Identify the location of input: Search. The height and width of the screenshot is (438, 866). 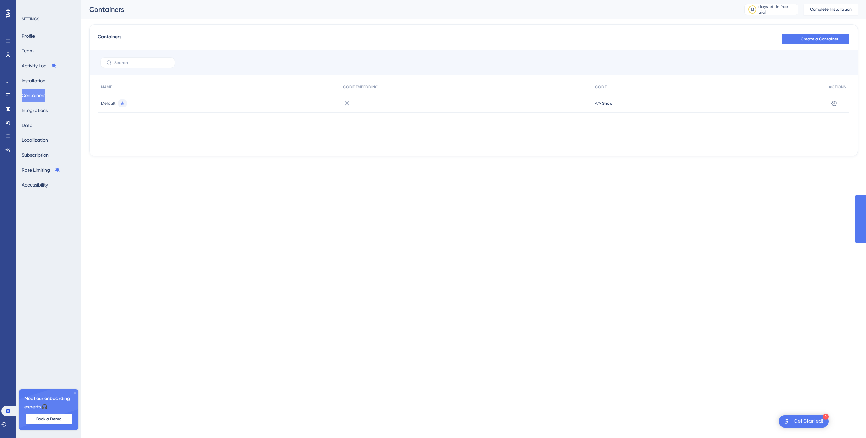
(142, 63).